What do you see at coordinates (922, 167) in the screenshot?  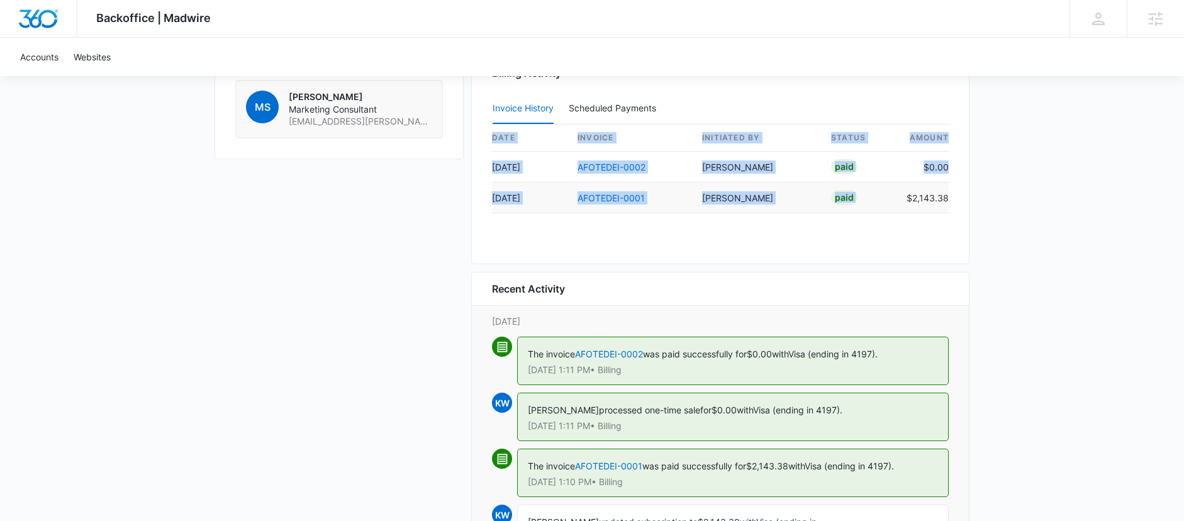 I see `td: $0.00` at bounding box center [922, 167].